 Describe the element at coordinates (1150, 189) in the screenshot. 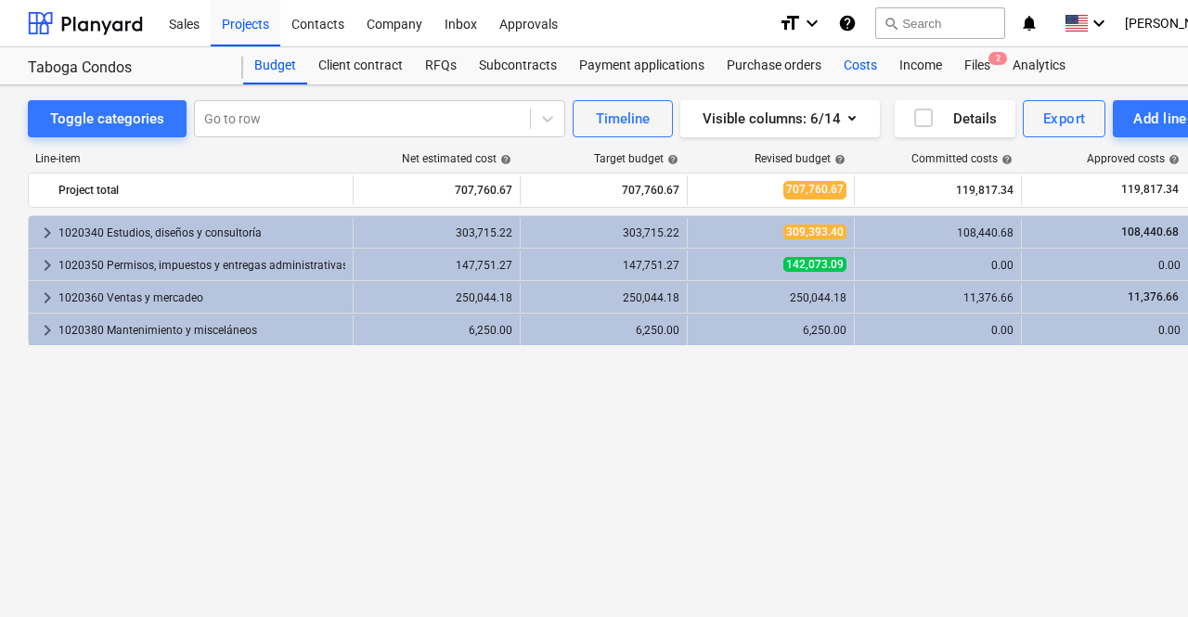

I see `span: 119,817.34` at that location.